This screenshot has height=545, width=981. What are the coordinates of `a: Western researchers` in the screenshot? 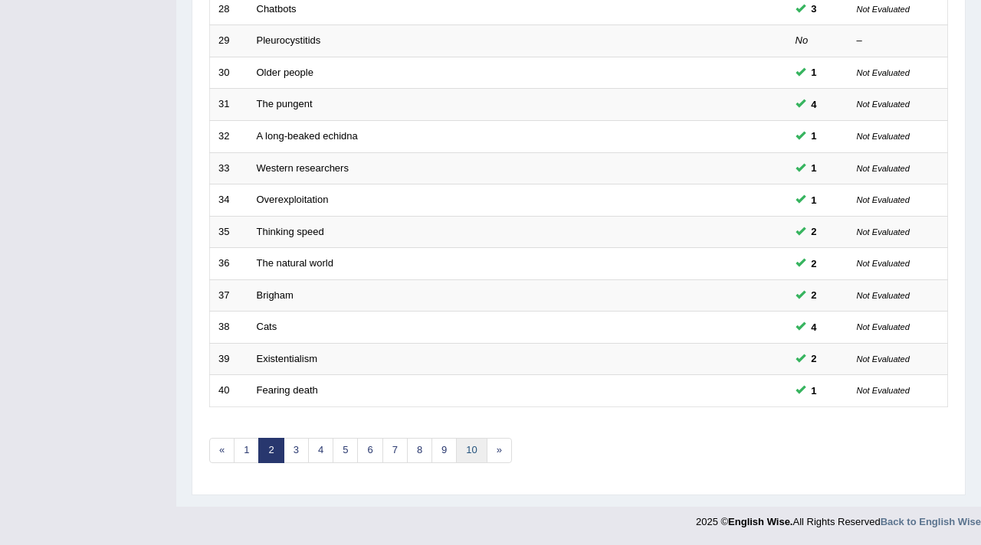 It's located at (303, 168).